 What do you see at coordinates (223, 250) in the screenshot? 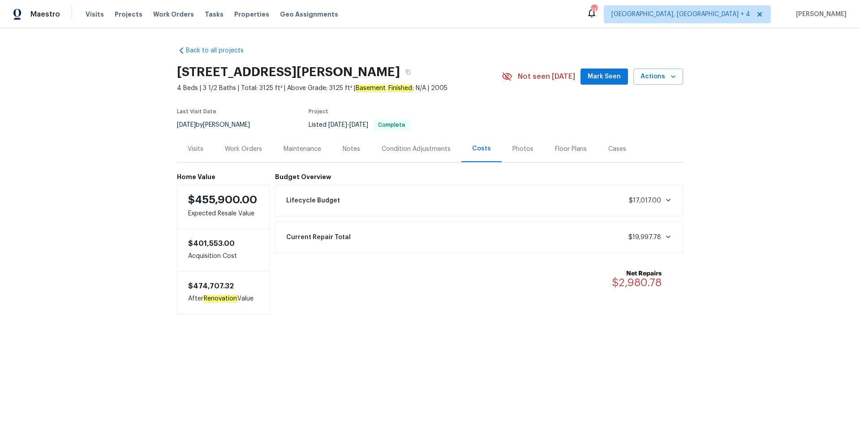
I see `div: Acquisition Cost` at bounding box center [223, 250].